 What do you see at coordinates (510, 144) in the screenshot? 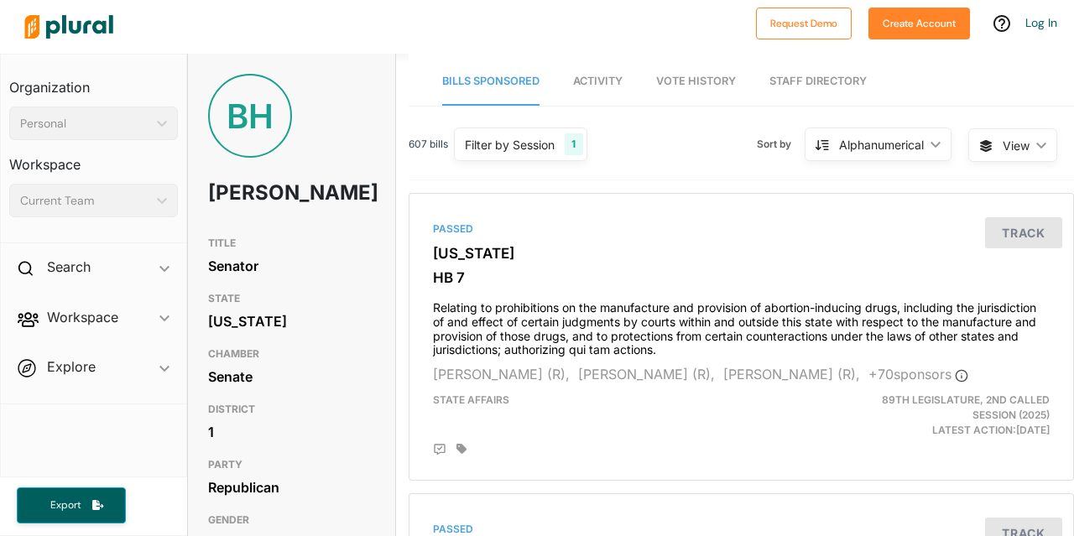
I see `div: Filter by Session` at bounding box center [510, 144].